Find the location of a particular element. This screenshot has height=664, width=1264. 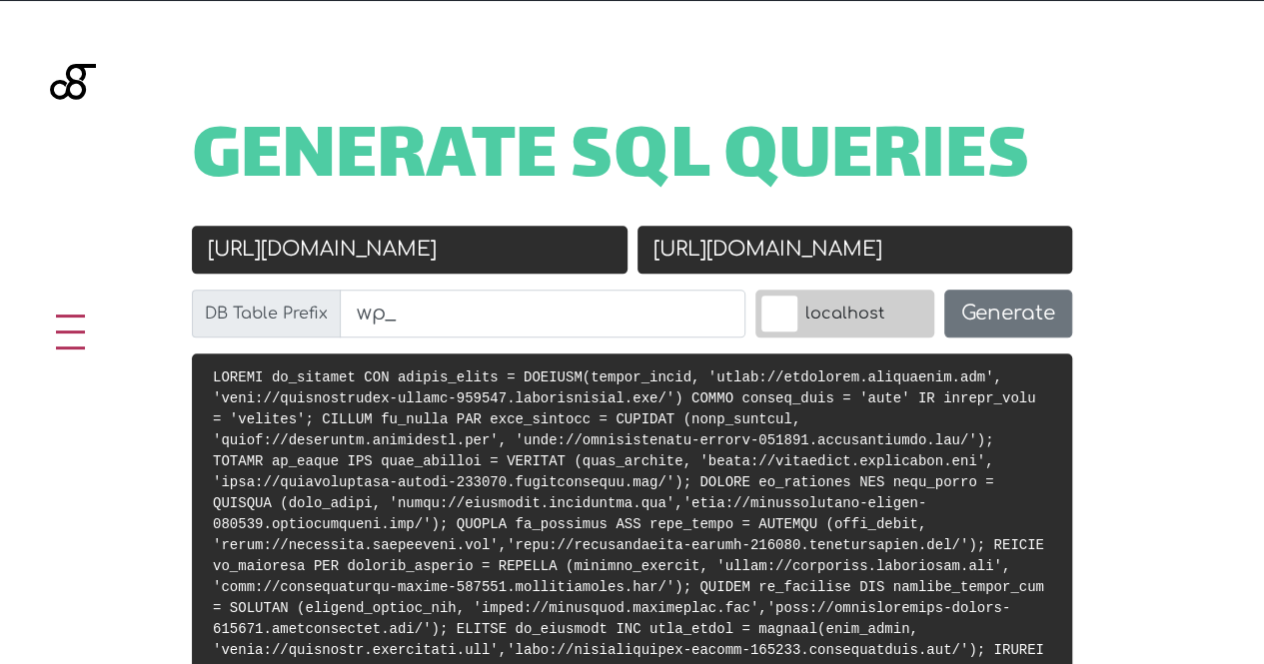

img: Blackgate is located at coordinates (73, 139).